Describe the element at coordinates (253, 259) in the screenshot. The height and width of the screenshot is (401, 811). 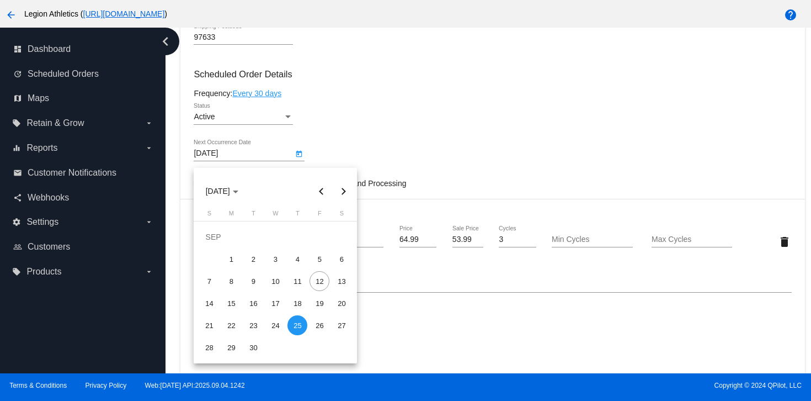
I see `div: 2` at that location.